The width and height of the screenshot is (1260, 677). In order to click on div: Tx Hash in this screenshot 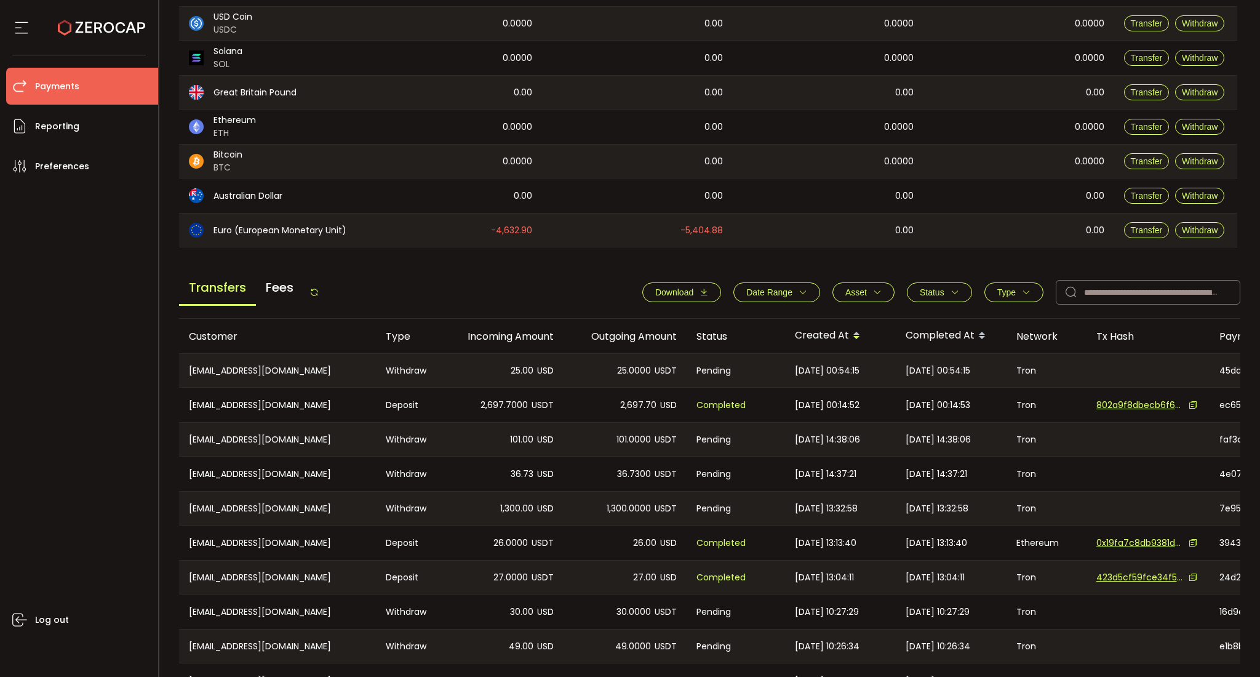, I will do `click(1148, 336)`.